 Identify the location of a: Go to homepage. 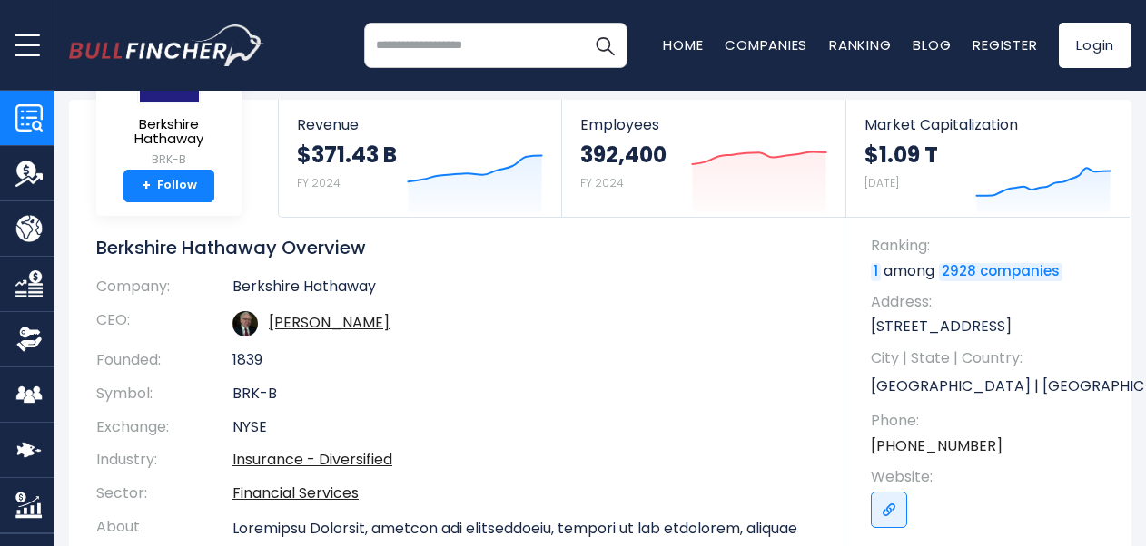
(166, 45).